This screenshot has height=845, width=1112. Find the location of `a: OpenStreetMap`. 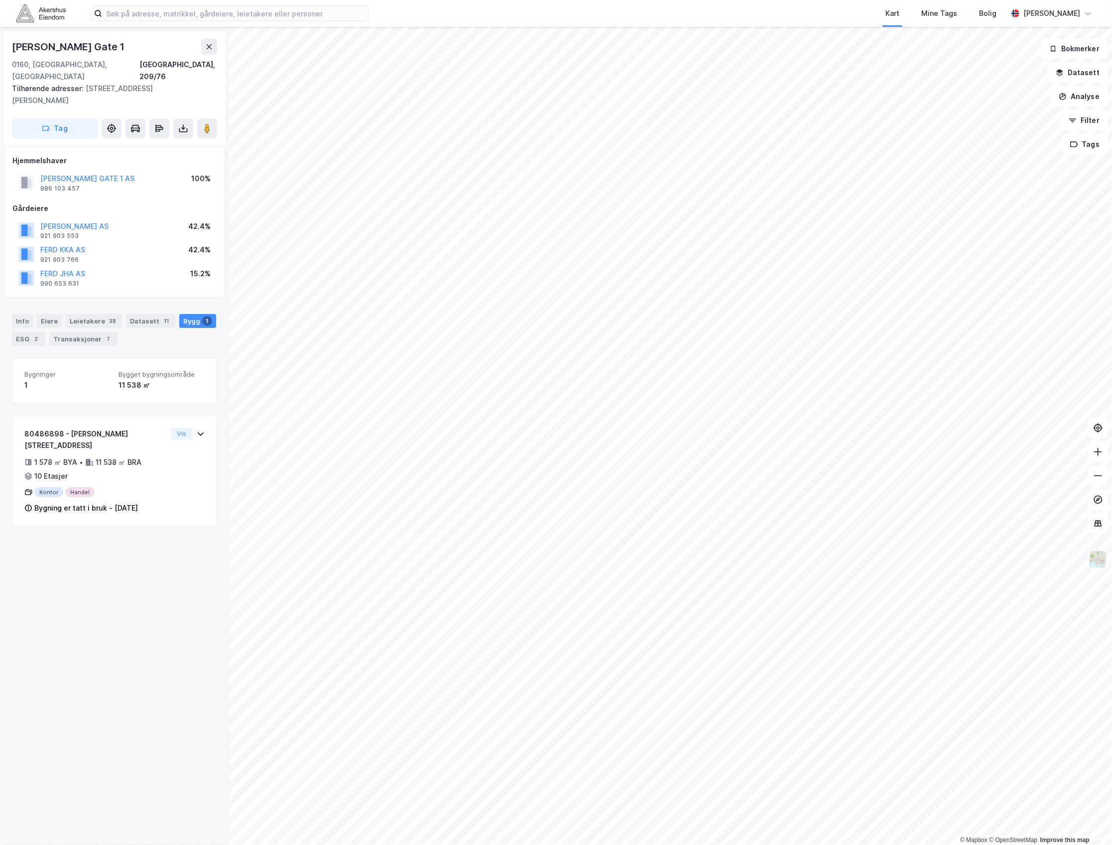

a: OpenStreetMap is located at coordinates (1013, 840).